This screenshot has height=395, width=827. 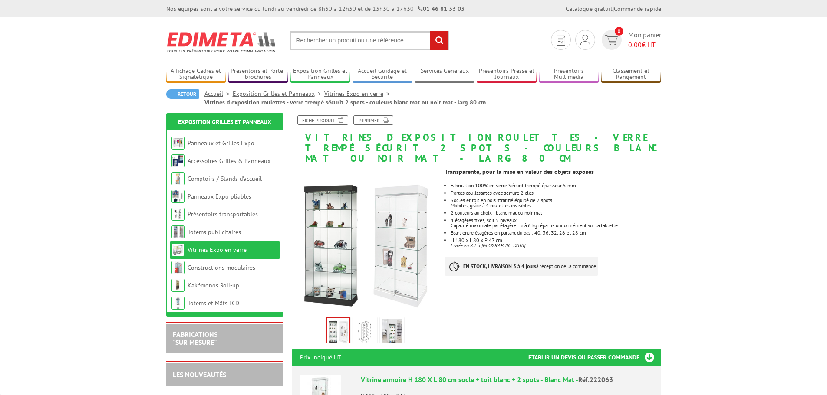 What do you see at coordinates (199, 375) in the screenshot?
I see `a: LES NOUVEAUTÉS` at bounding box center [199, 375].